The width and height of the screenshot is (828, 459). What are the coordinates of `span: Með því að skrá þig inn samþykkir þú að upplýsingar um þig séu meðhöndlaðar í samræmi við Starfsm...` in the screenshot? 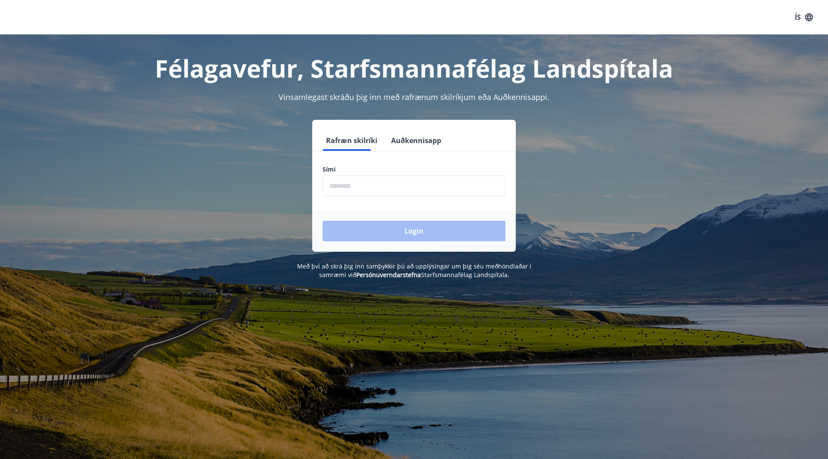 It's located at (414, 270).